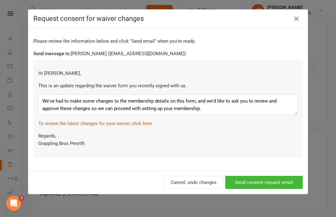 The height and width of the screenshot is (217, 336). I want to click on button: Close, so click(297, 19).